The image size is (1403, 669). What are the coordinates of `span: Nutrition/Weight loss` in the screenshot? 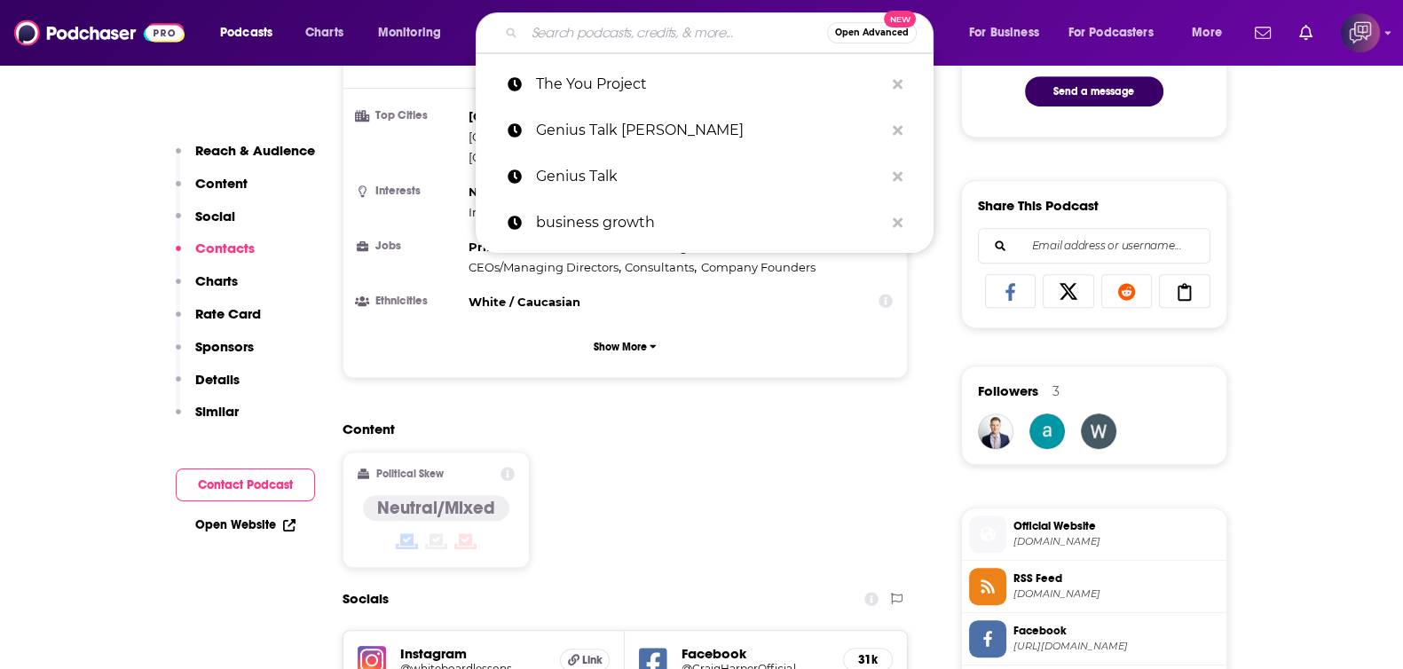 It's located at (535, 192).